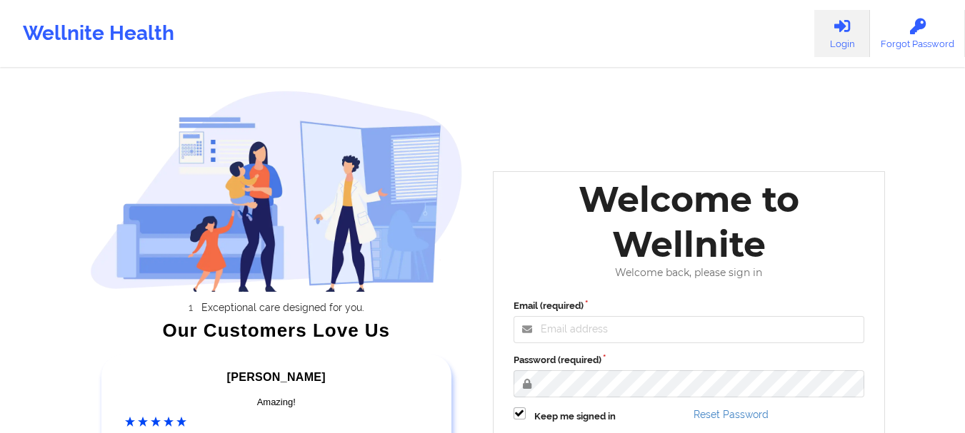  Describe the element at coordinates (689, 306) in the screenshot. I see `label: Email (required)` at that location.